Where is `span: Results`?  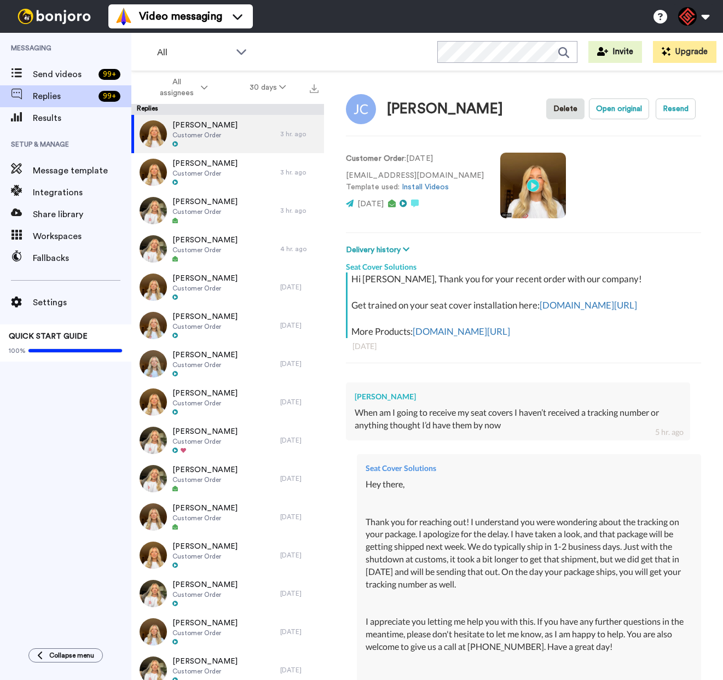 span: Results is located at coordinates (82, 118).